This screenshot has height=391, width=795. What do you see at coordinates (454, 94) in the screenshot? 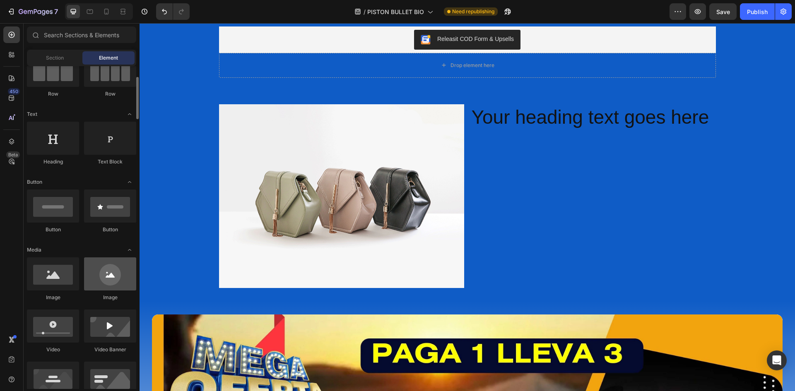
I see `h2: Your heading text goes here` at bounding box center [454, 94].